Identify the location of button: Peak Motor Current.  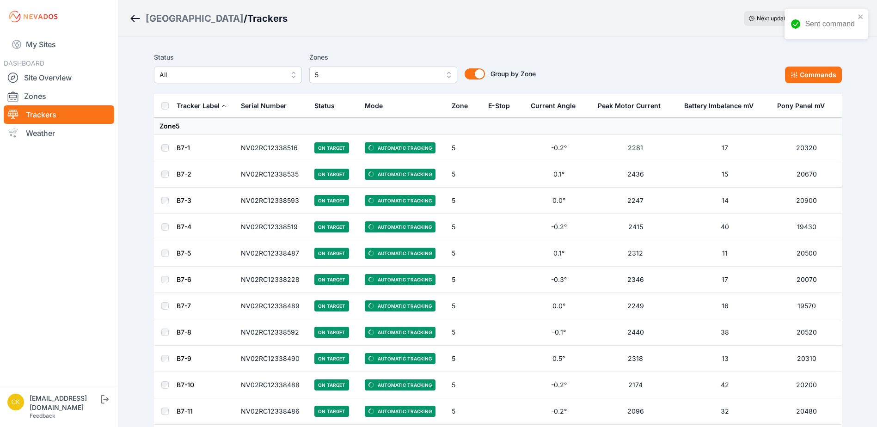
(633, 106).